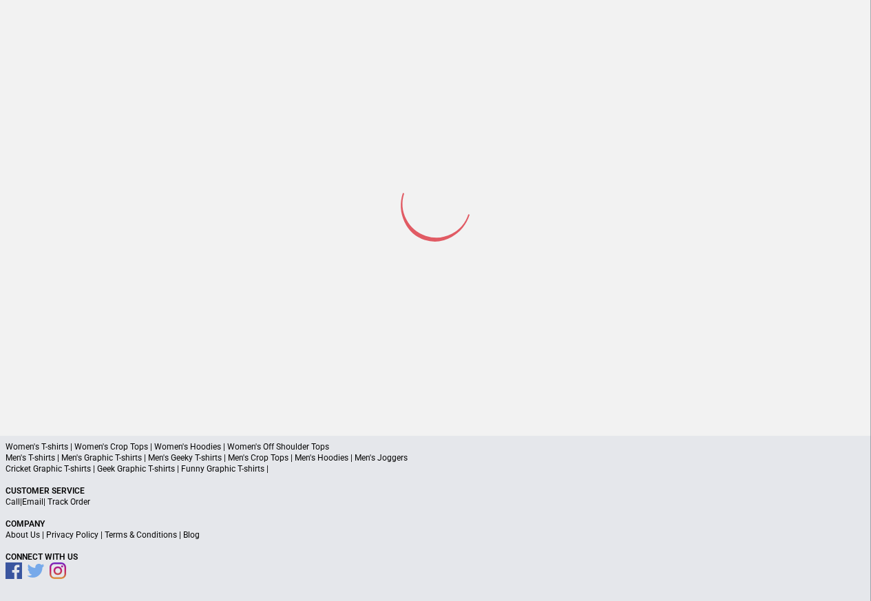  I want to click on p: Customer Service, so click(435, 491).